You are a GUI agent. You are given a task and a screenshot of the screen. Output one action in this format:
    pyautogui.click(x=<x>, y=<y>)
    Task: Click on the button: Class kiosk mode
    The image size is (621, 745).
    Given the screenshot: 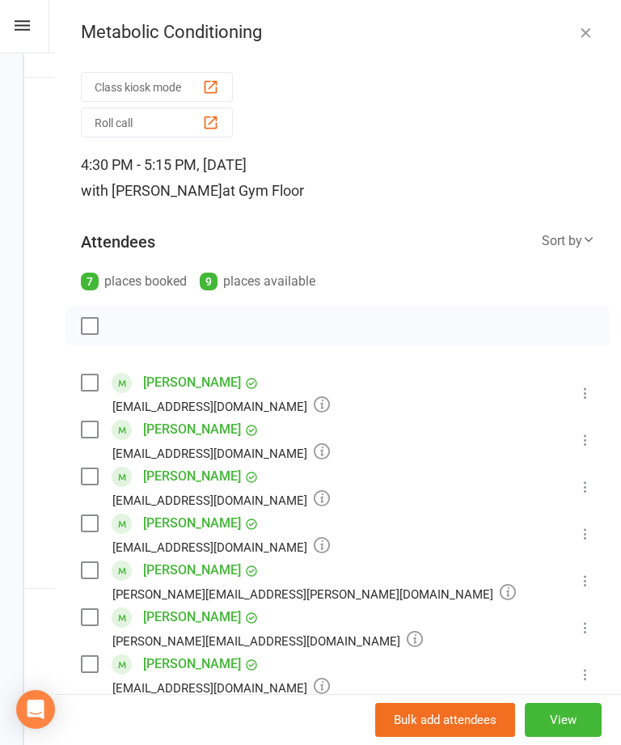 What is the action you would take?
    pyautogui.click(x=157, y=86)
    